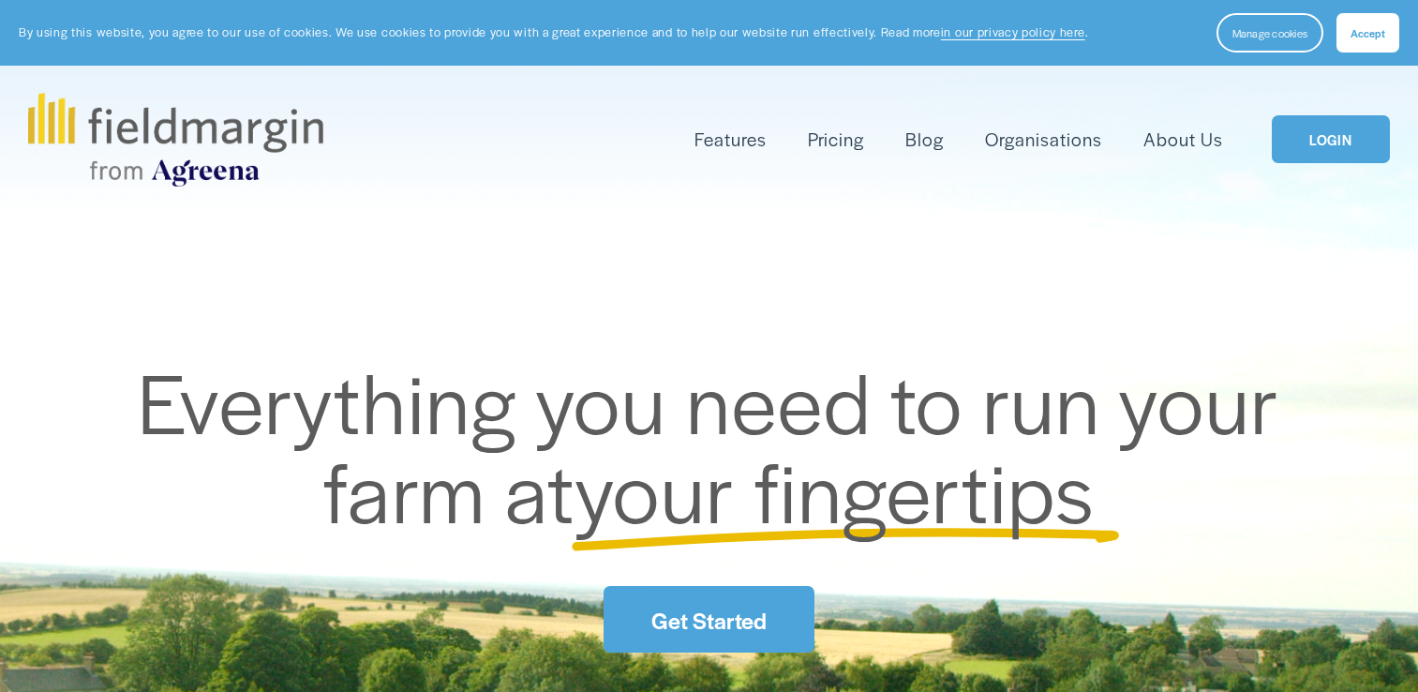  Describe the element at coordinates (709, 619) in the screenshot. I see `a: Get Started` at that location.